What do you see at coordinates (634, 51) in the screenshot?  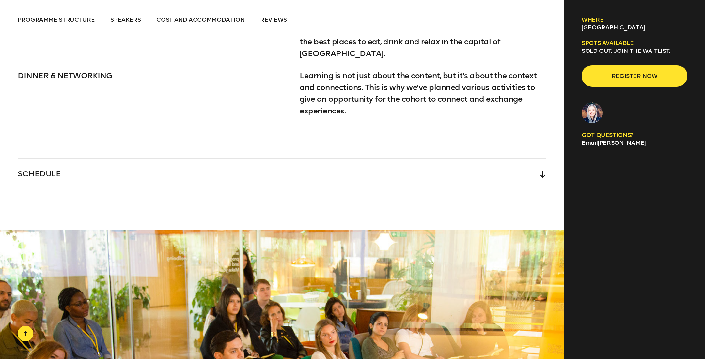 I see `p: SOLD OUT. Join the waitlist.` at bounding box center [634, 51].